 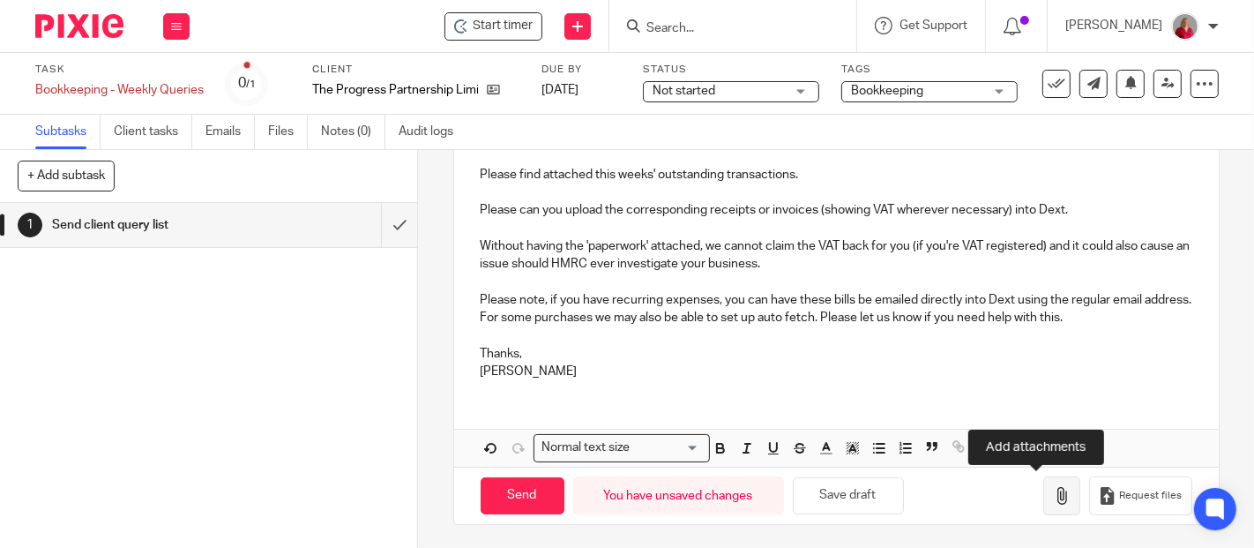 What do you see at coordinates (288, 131) in the screenshot?
I see `a: Files` at bounding box center [288, 131].